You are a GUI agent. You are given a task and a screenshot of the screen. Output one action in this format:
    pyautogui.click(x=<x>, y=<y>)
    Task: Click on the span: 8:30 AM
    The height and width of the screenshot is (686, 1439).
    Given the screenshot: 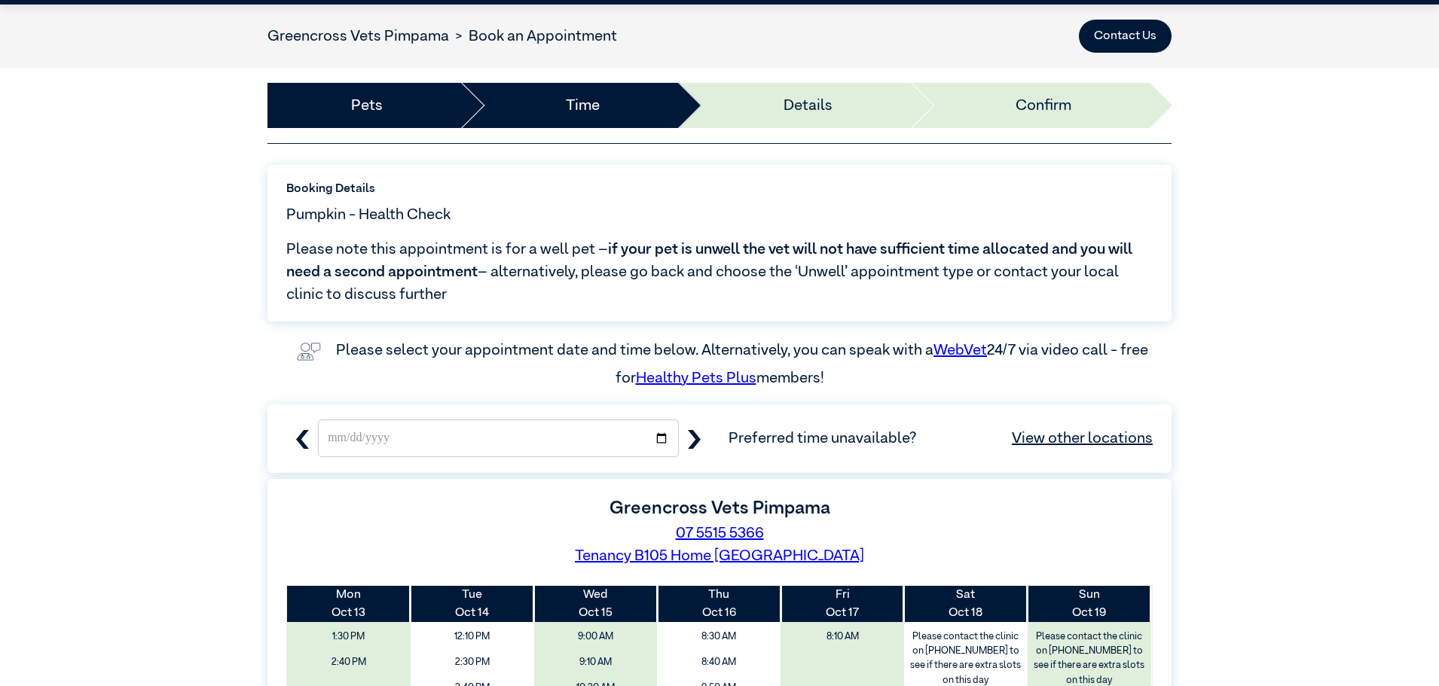 What is the action you would take?
    pyautogui.click(x=719, y=637)
    